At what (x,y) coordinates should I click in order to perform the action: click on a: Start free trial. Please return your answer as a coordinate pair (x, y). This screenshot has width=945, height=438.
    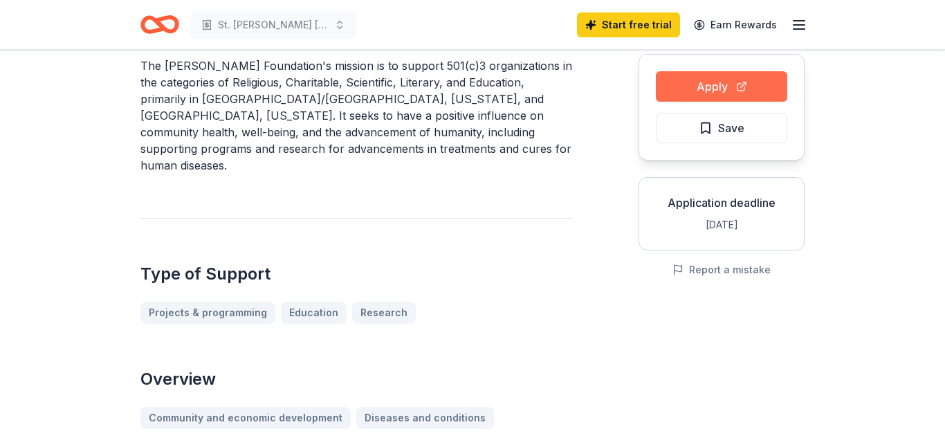
    Looking at the image, I should click on (628, 25).